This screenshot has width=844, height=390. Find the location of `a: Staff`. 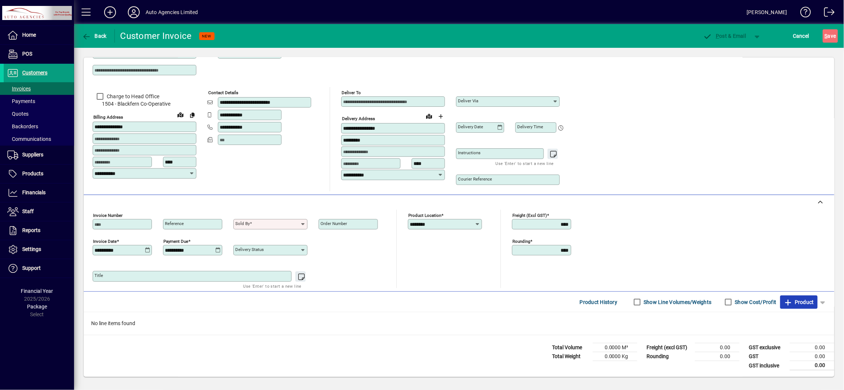

a: Staff is located at coordinates (39, 212).